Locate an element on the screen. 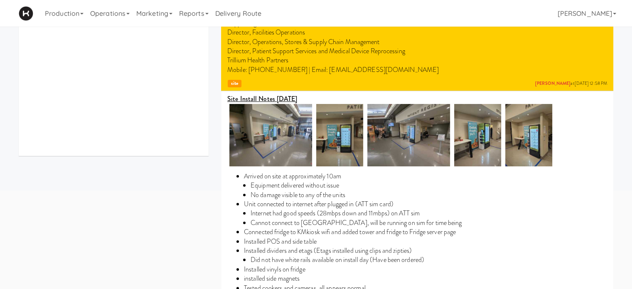 The height and width of the screenshot is (289, 632). li: Unit connected to internet after plugged in (ATT sim card) is located at coordinates (426, 204).